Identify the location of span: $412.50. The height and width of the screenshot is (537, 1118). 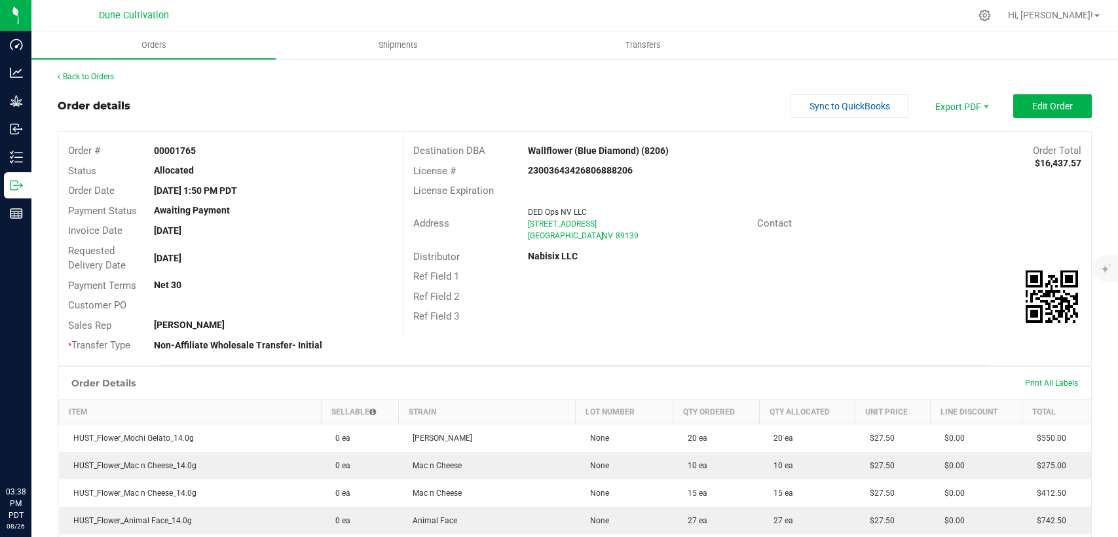
(1048, 493).